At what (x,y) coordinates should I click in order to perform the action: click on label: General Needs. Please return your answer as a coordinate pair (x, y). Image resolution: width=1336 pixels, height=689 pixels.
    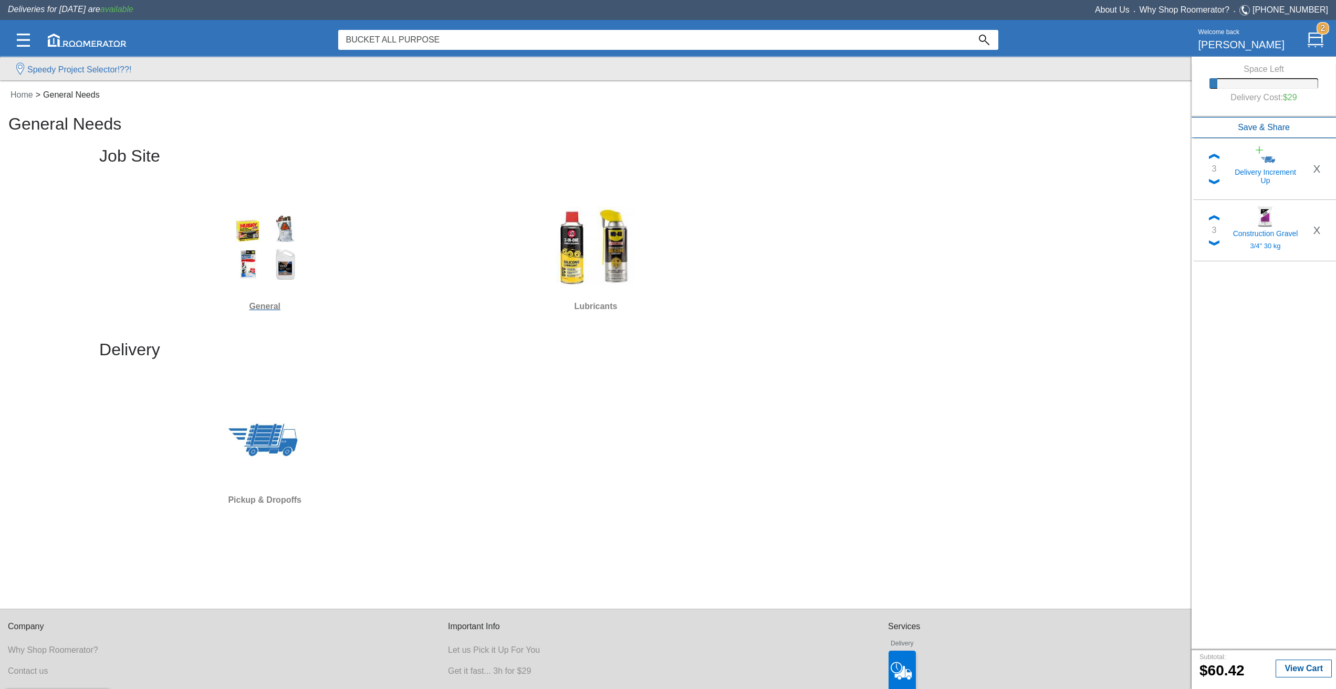
    Looking at the image, I should click on (71, 95).